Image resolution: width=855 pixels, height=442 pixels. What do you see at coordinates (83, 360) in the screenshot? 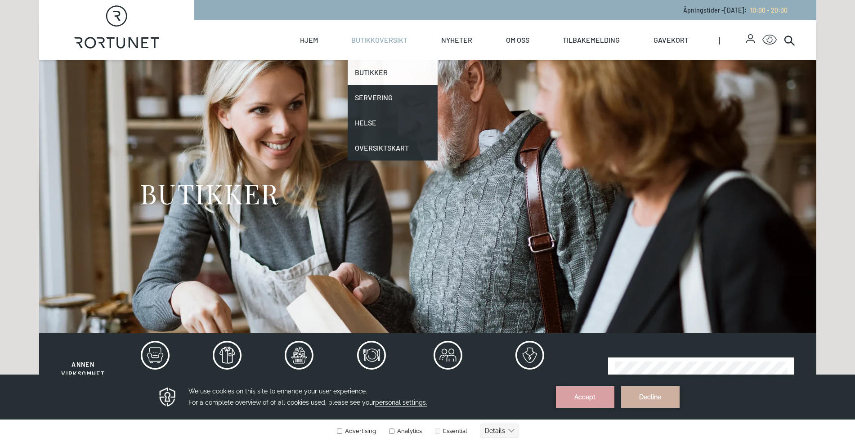
I see `button: Annen virksomhet` at bounding box center [83, 360].